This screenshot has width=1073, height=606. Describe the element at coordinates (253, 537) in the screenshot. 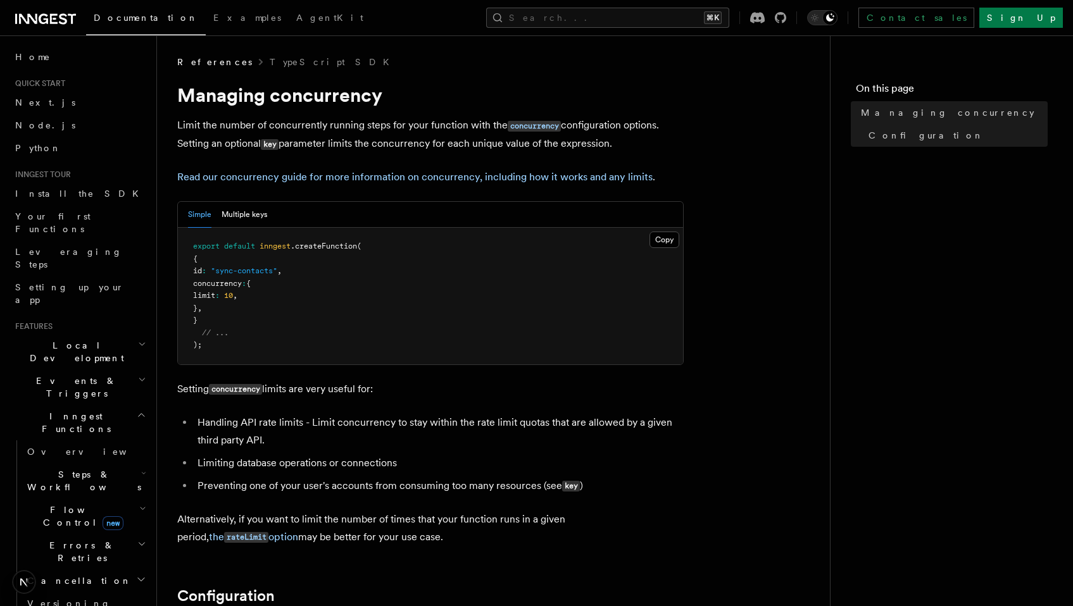

I see `a: therateLimitoption` at that location.